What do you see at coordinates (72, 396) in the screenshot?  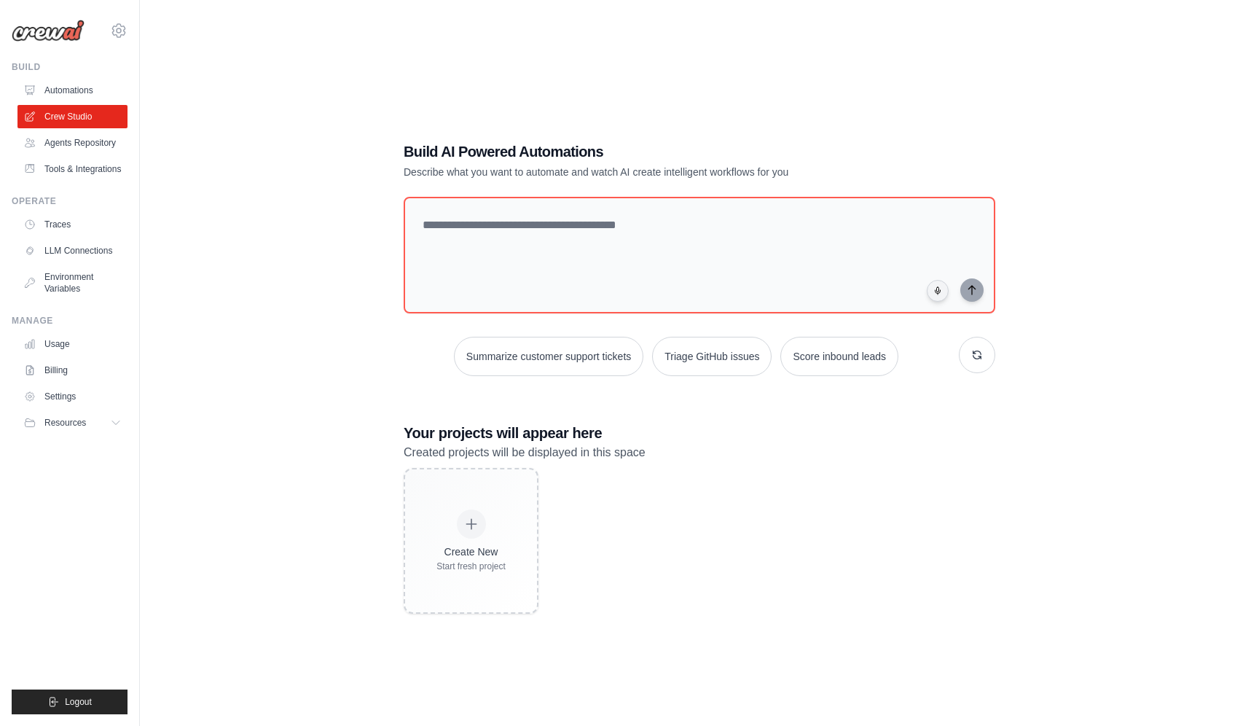 I see `a: Settings` at bounding box center [72, 396].